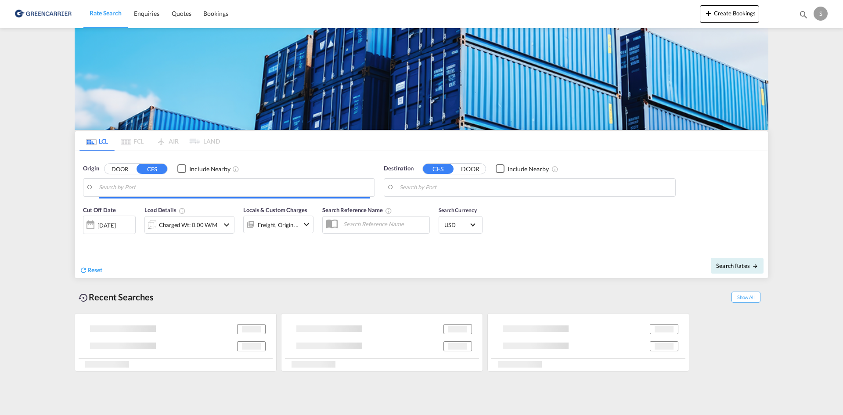 Image resolution: width=843 pixels, height=415 pixels. I want to click on div: icon-refreshReset, so click(91, 270).